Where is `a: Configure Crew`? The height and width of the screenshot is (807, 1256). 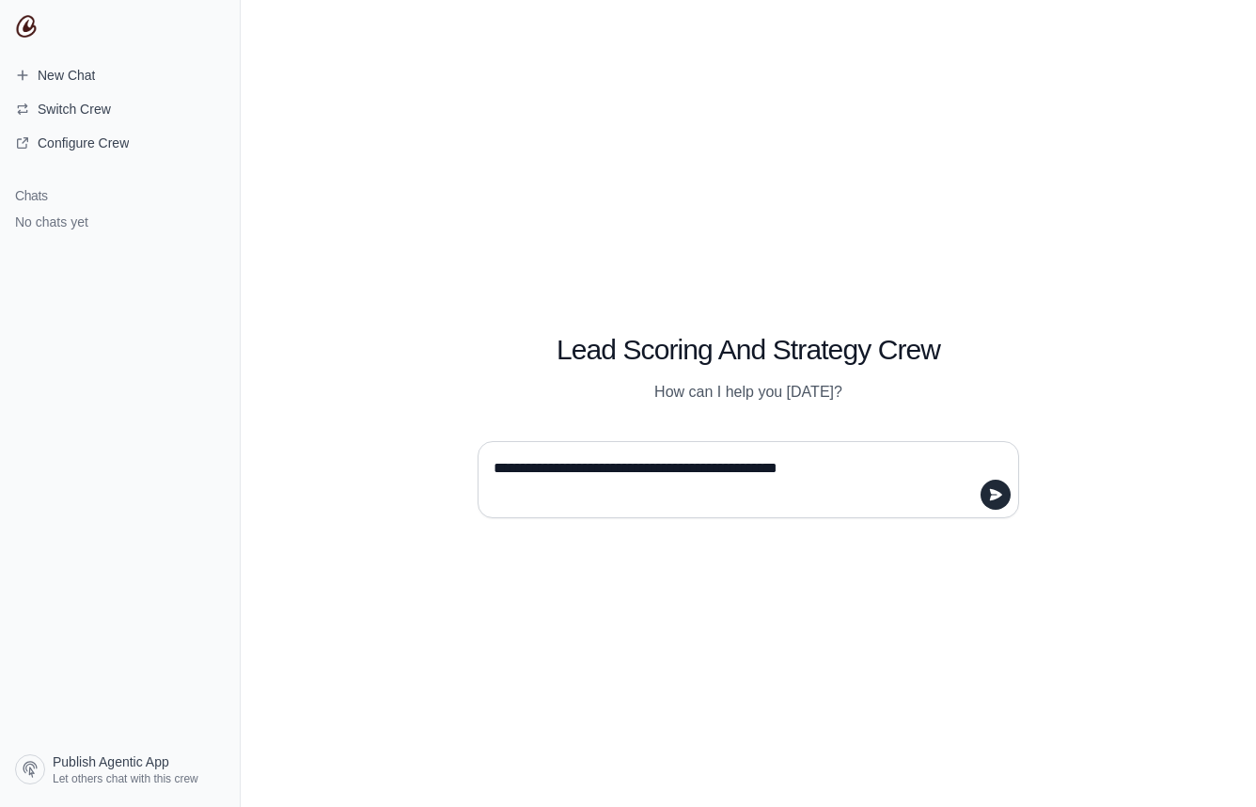 a: Configure Crew is located at coordinates (119, 143).